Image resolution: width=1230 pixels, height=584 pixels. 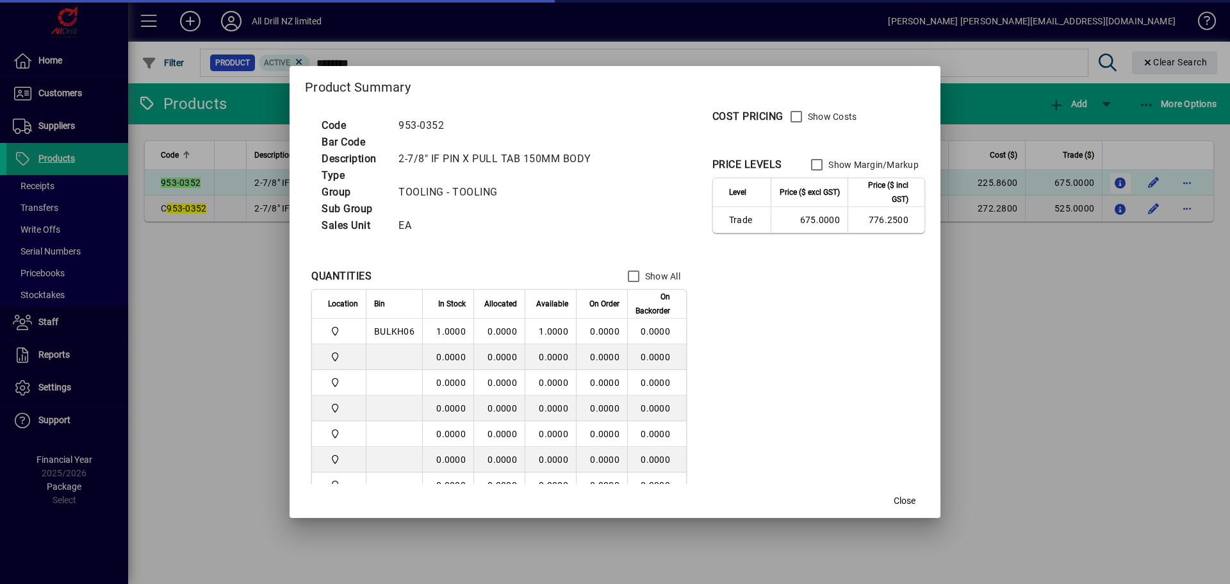 What do you see at coordinates (810, 192) in the screenshot?
I see `span: Price ($ excl GST)` at bounding box center [810, 192].